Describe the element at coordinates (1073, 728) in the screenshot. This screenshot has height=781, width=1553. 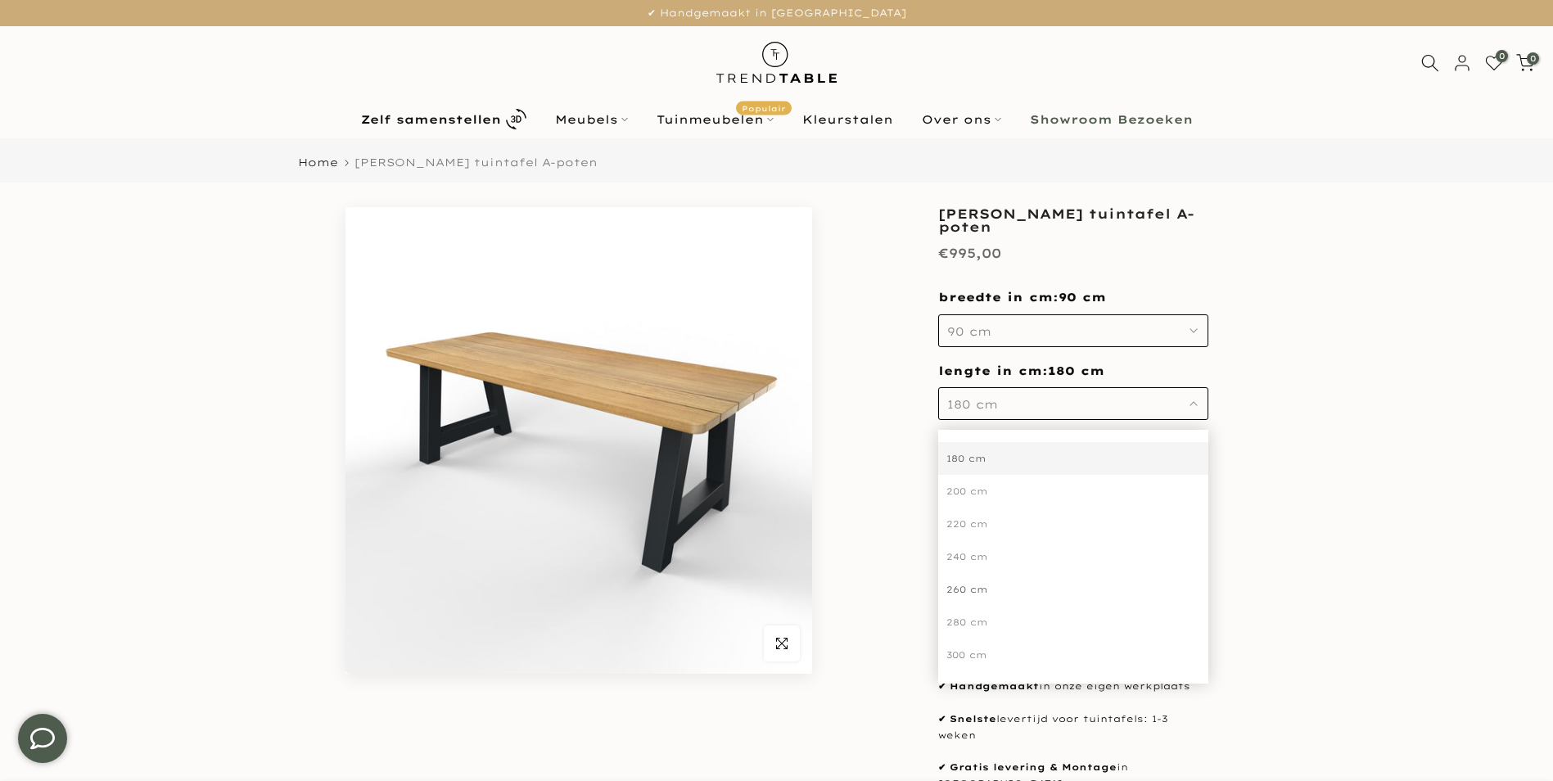
I see `p: levertijd voor tuintafels: 1-3 weken` at that location.